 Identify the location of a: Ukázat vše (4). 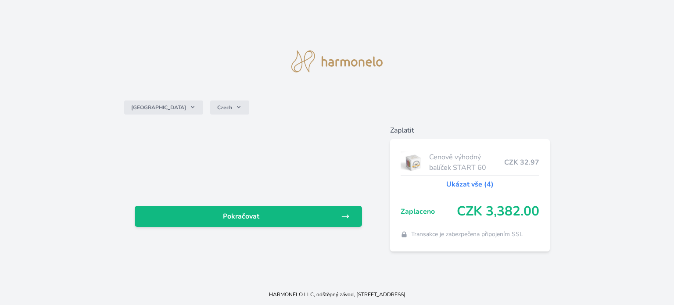
(470, 184).